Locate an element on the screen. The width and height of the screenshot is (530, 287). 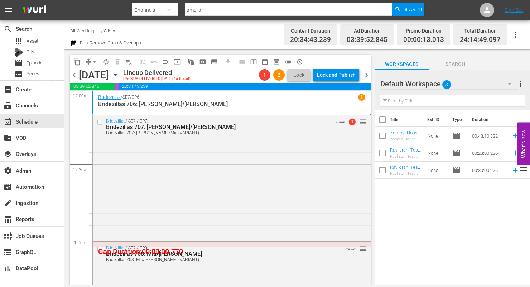
div: Content Duration is located at coordinates (310, 31).